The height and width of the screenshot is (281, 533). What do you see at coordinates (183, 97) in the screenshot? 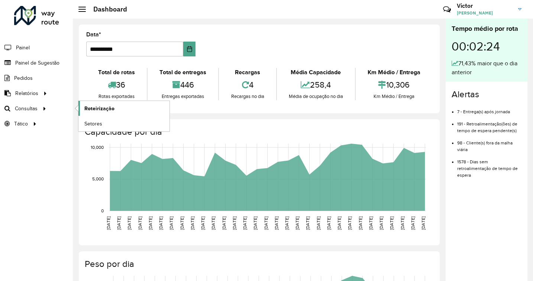
I see `div: Entregas exportadas` at bounding box center [183, 97].